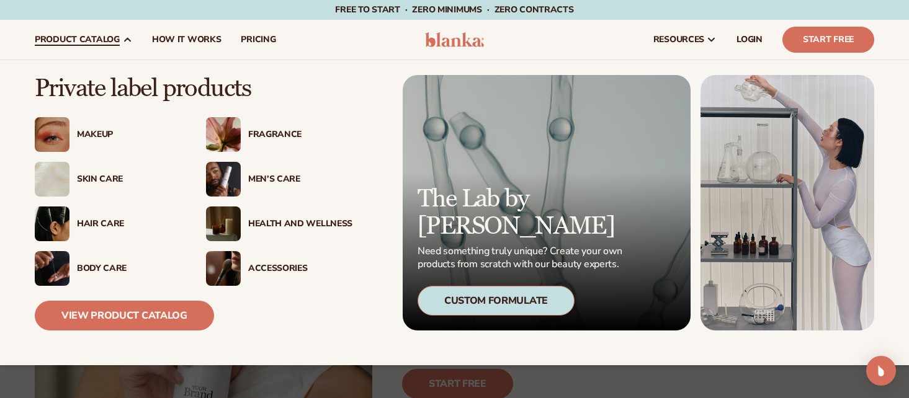 The image size is (909, 398). Describe the element at coordinates (300, 224) in the screenshot. I see `div: Health And Wellness` at that location.